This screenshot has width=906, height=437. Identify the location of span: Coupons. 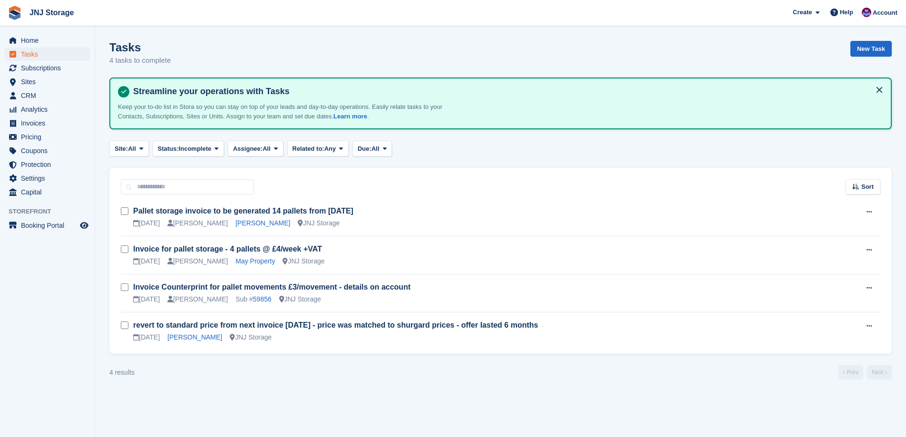
(49, 151).